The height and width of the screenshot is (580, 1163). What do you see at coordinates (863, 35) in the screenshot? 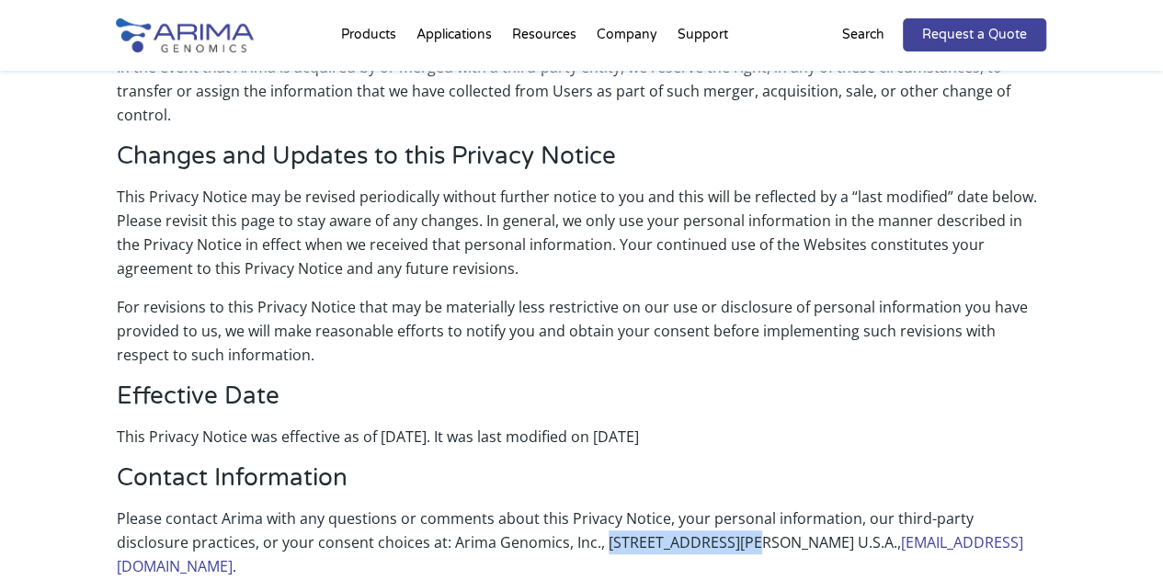
I see `p: Search` at bounding box center [863, 35].